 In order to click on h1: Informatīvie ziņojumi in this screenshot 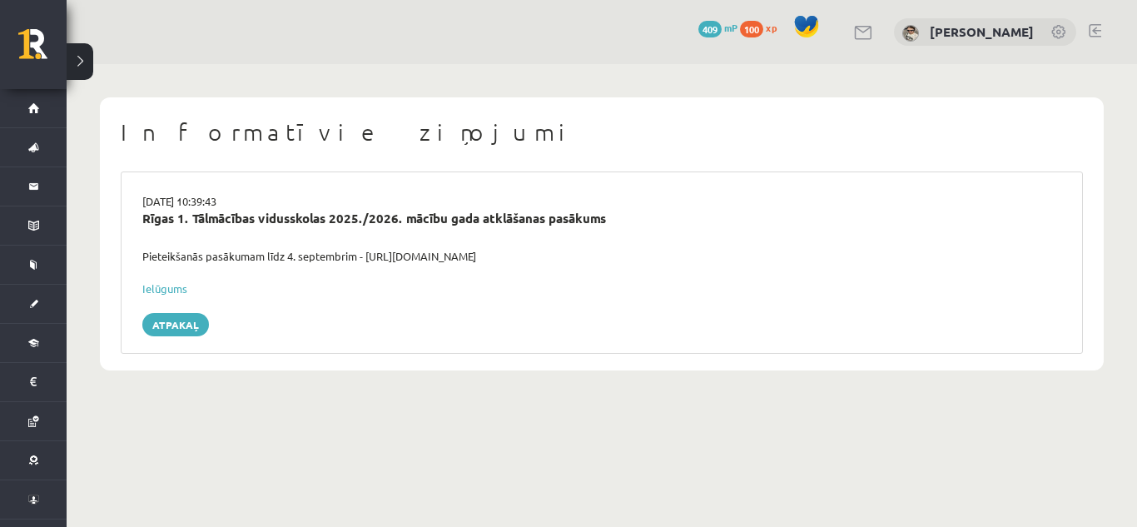, I will do `click(602, 132)`.